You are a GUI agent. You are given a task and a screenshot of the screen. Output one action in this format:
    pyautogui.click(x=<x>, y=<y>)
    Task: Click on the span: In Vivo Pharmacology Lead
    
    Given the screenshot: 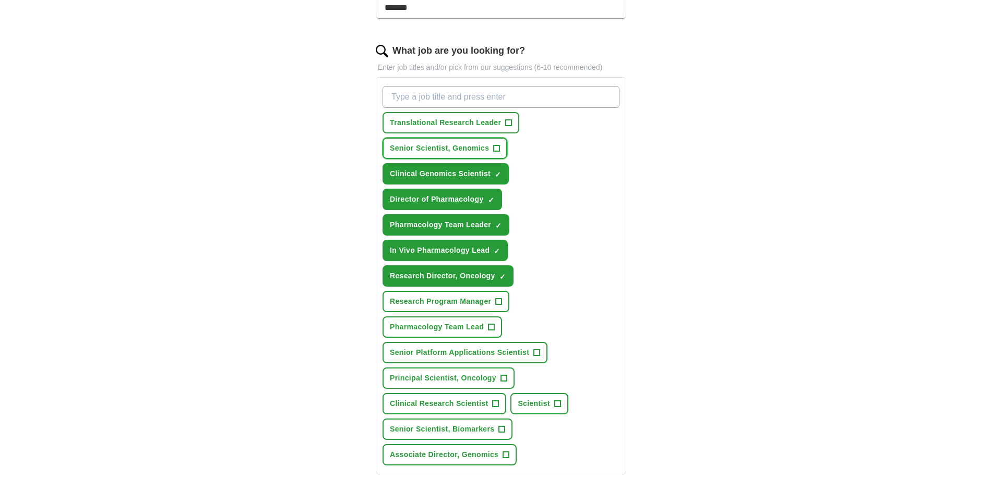 What is the action you would take?
    pyautogui.click(x=439, y=250)
    